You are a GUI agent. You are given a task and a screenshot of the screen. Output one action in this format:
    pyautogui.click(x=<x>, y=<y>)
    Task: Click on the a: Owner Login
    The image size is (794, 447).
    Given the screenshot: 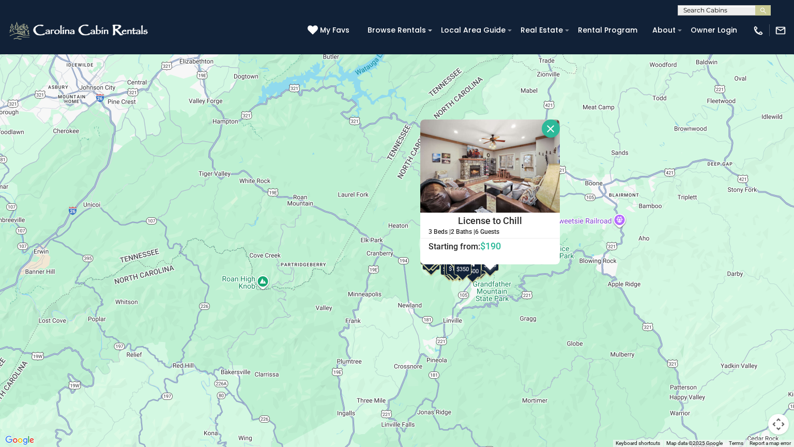 What is the action you would take?
    pyautogui.click(x=714, y=30)
    